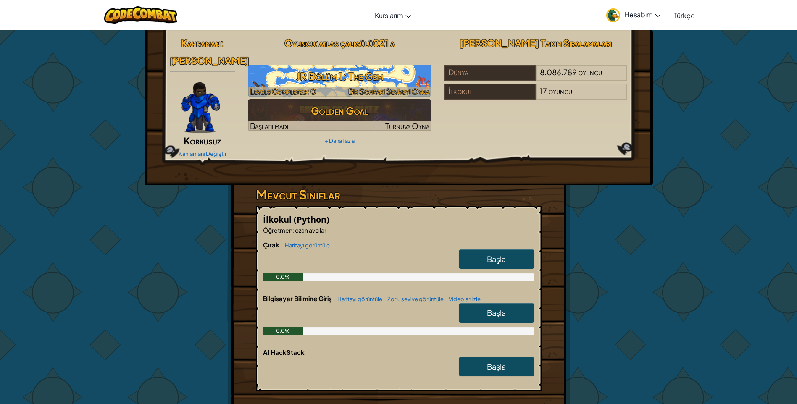 Image resolution: width=797 pixels, height=404 pixels. I want to click on span: Başlatılmadı, so click(269, 126).